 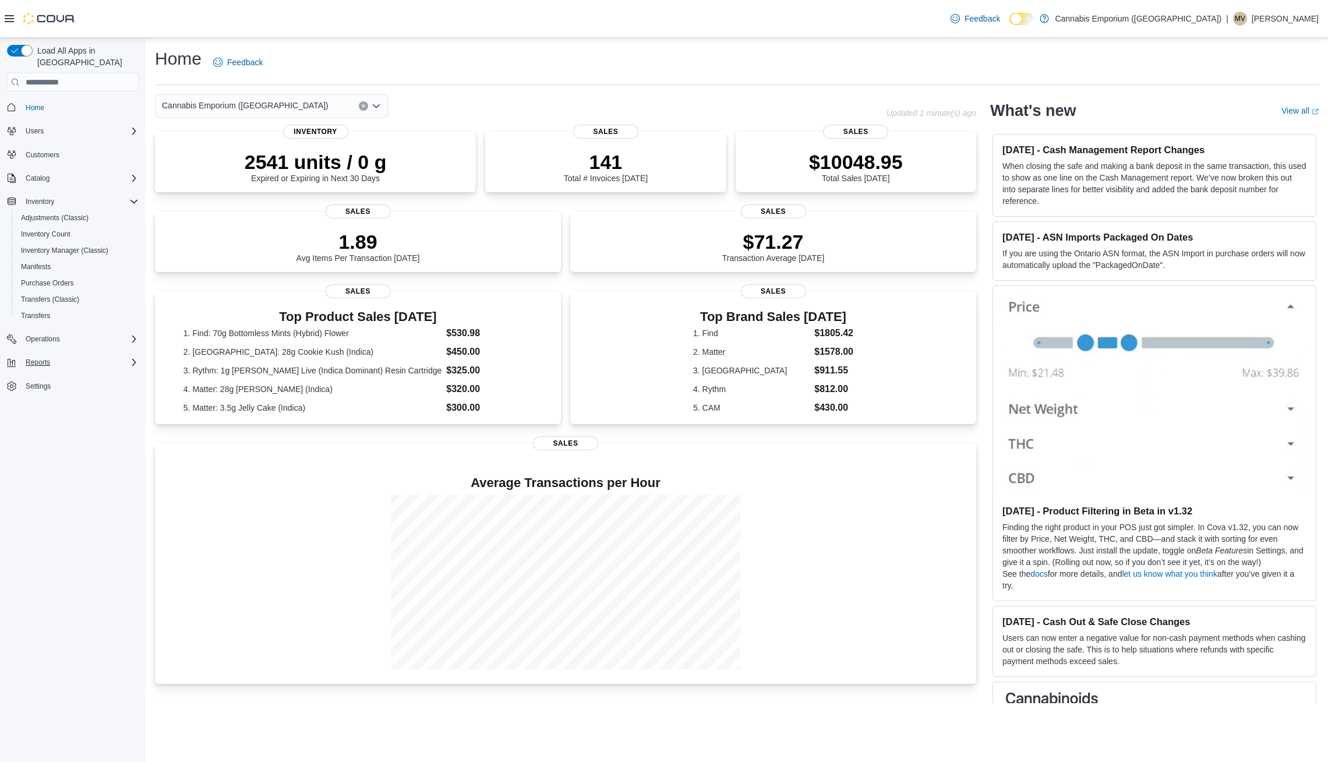 I want to click on dd: $530.98, so click(x=489, y=333).